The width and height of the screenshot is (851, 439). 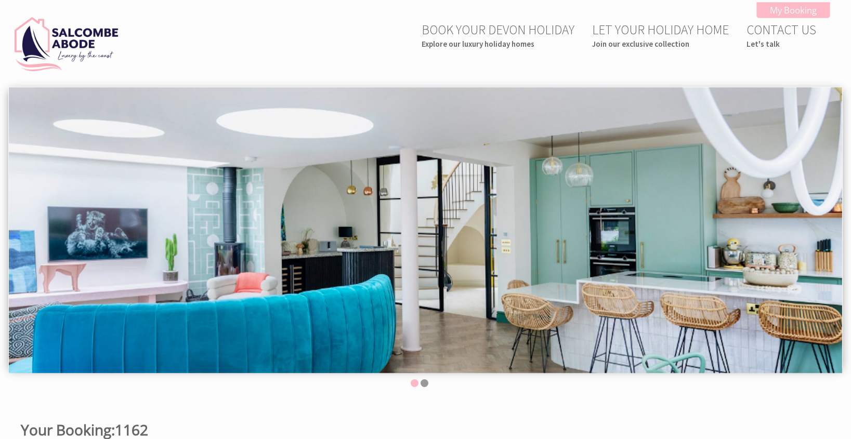 What do you see at coordinates (67, 44) in the screenshot?
I see `img: Salcombe Abode` at bounding box center [67, 44].